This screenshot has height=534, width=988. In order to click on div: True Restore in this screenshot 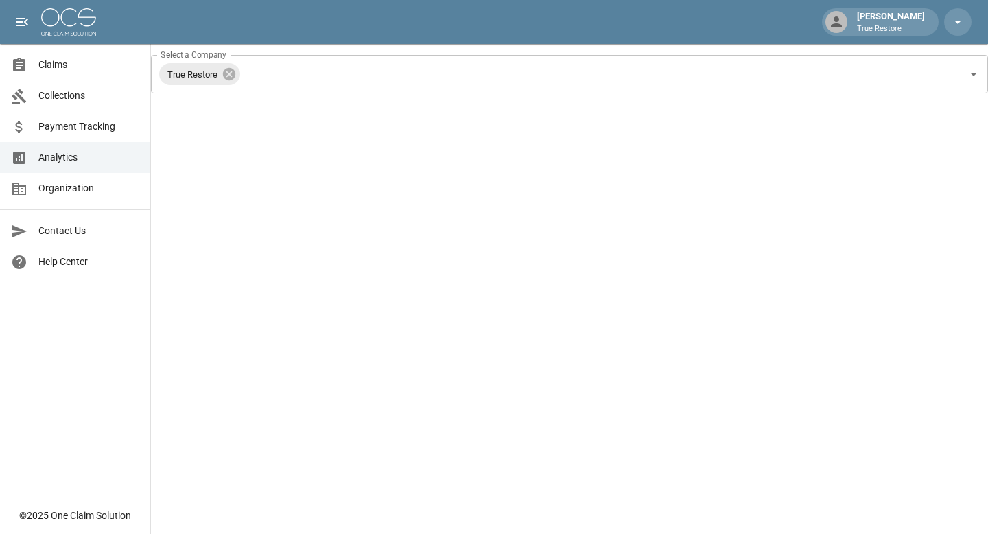, I will do `click(200, 74)`.